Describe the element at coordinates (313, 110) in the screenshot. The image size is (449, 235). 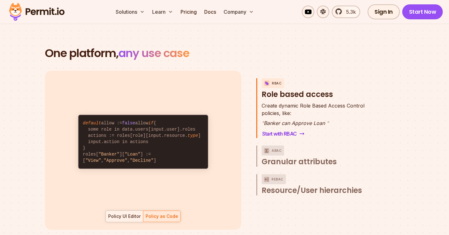
I see `p: policies, like:` at that location.